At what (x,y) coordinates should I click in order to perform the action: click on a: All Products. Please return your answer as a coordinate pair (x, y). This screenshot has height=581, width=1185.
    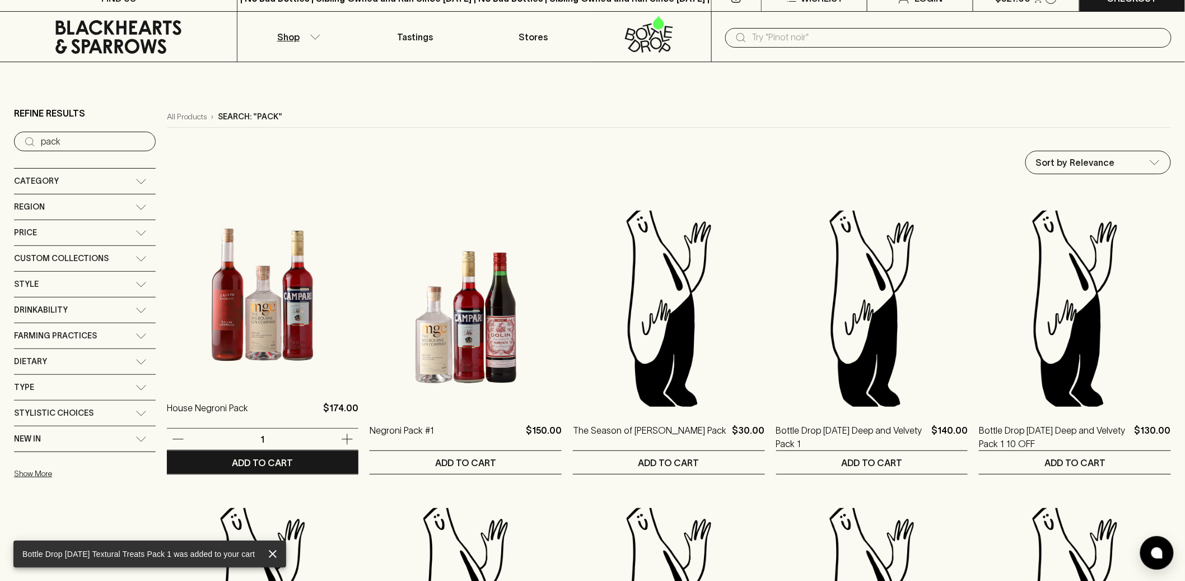
    Looking at the image, I should click on (187, 117).